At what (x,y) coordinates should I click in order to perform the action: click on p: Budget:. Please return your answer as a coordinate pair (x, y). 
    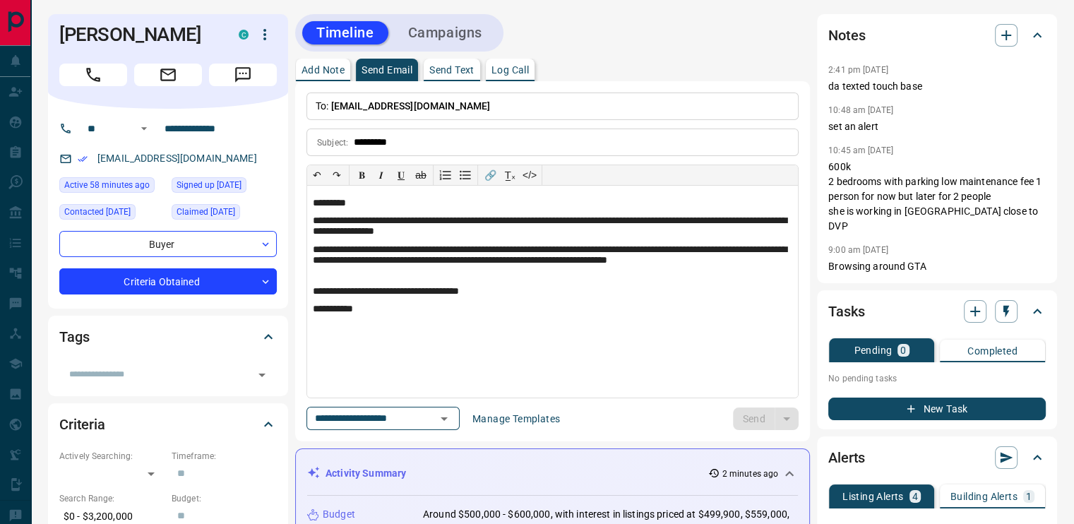
    Looking at the image, I should click on (224, 498).